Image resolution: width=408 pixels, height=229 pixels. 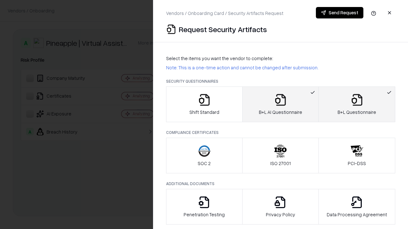 I want to click on p: Shift Standard, so click(x=204, y=112).